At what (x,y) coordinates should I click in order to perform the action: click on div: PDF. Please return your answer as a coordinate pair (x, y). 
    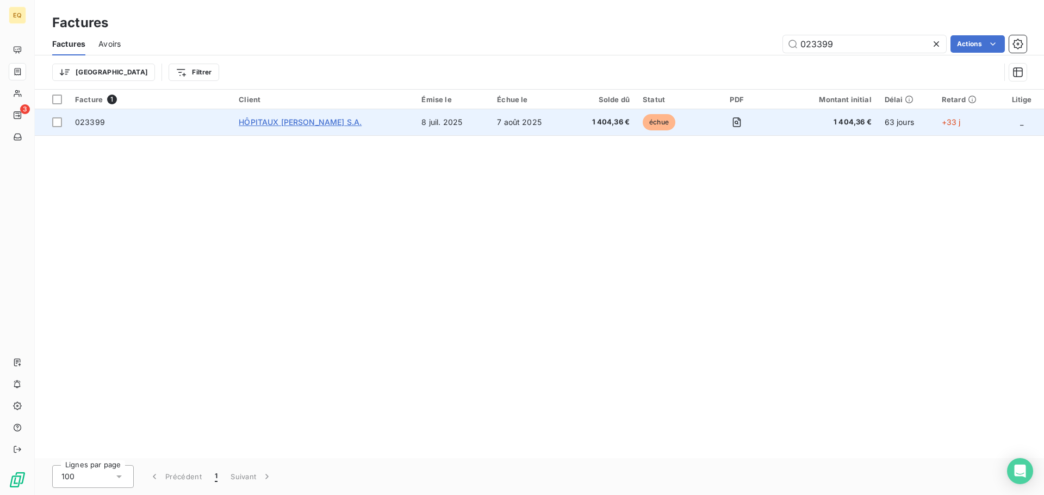
    Looking at the image, I should click on (737, 100).